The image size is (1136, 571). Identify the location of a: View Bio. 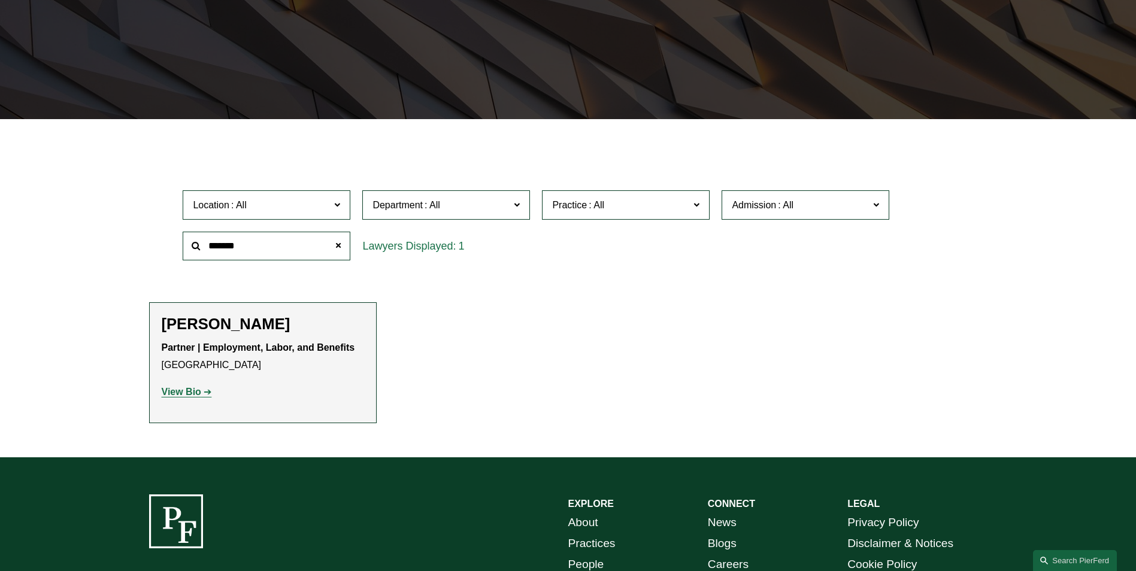
(187, 392).